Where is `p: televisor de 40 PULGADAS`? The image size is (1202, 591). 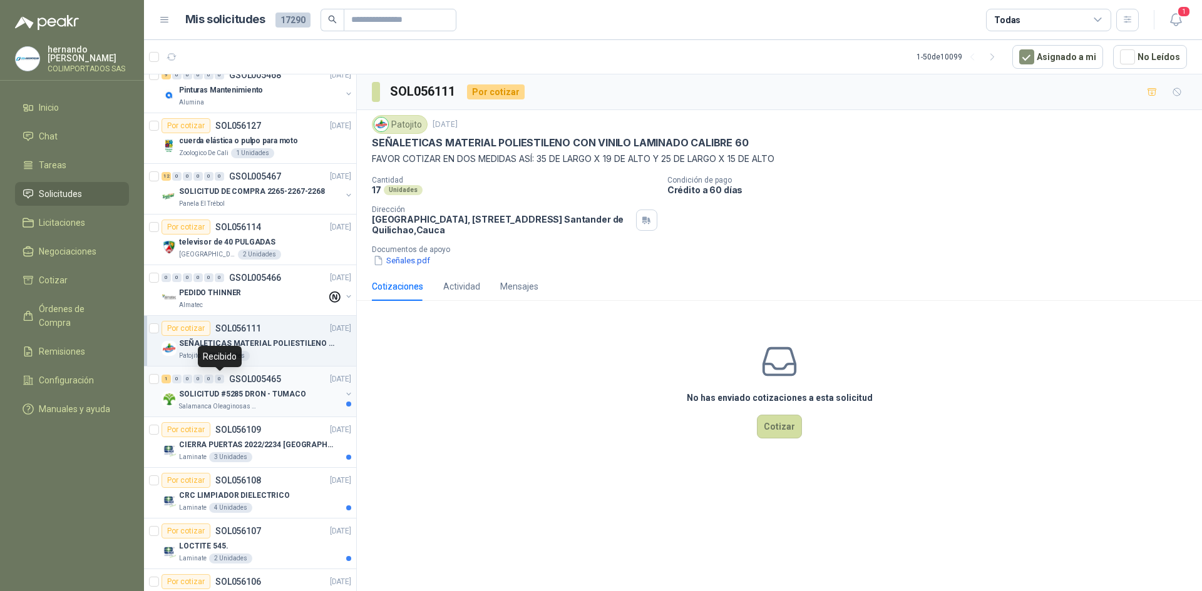 p: televisor de 40 PULGADAS is located at coordinates (227, 242).